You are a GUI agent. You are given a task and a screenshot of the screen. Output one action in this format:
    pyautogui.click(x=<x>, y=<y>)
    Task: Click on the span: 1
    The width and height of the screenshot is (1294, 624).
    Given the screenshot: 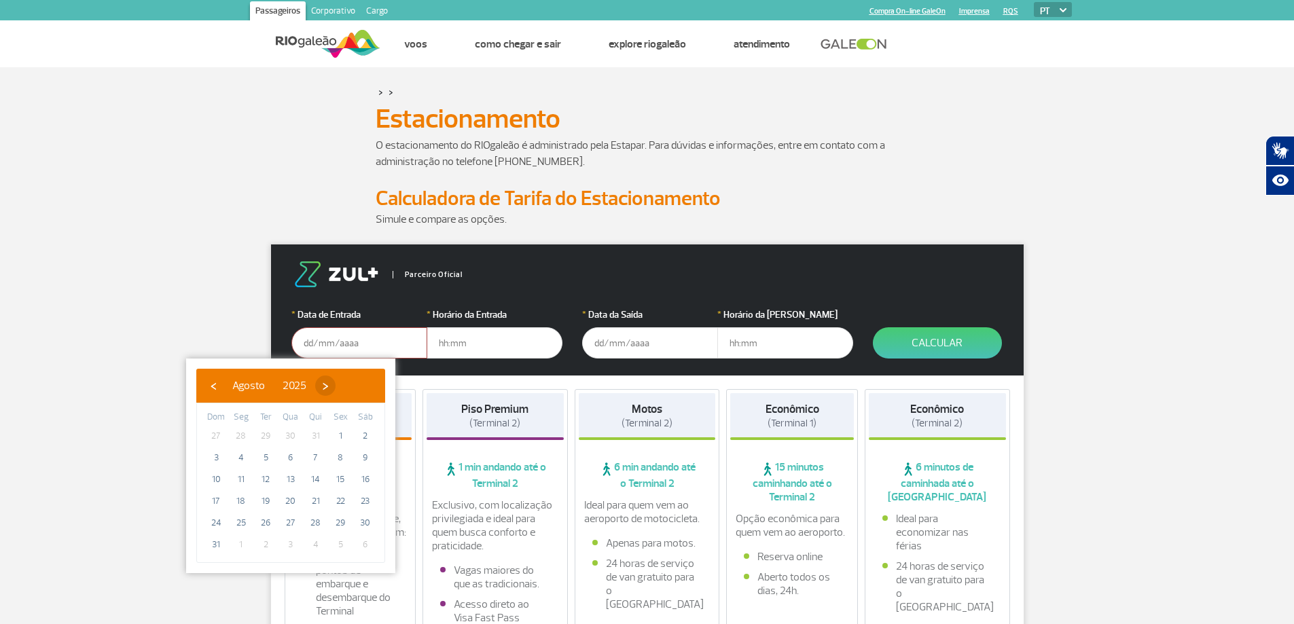 What is the action you would take?
    pyautogui.click(x=340, y=436)
    